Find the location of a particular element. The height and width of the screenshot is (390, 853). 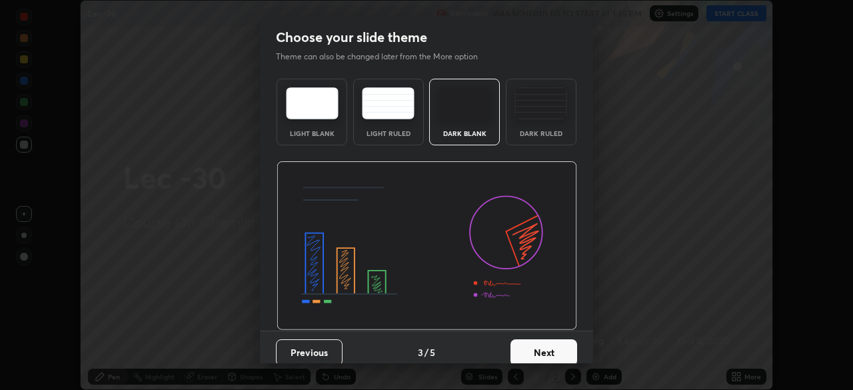

img: lightRuledTheme.5fabf969.svg is located at coordinates (388, 103).